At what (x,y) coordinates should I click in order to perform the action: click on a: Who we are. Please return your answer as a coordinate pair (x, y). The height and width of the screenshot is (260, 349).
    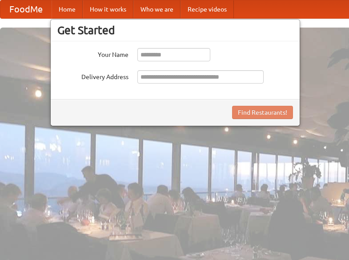
    Looking at the image, I should click on (157, 9).